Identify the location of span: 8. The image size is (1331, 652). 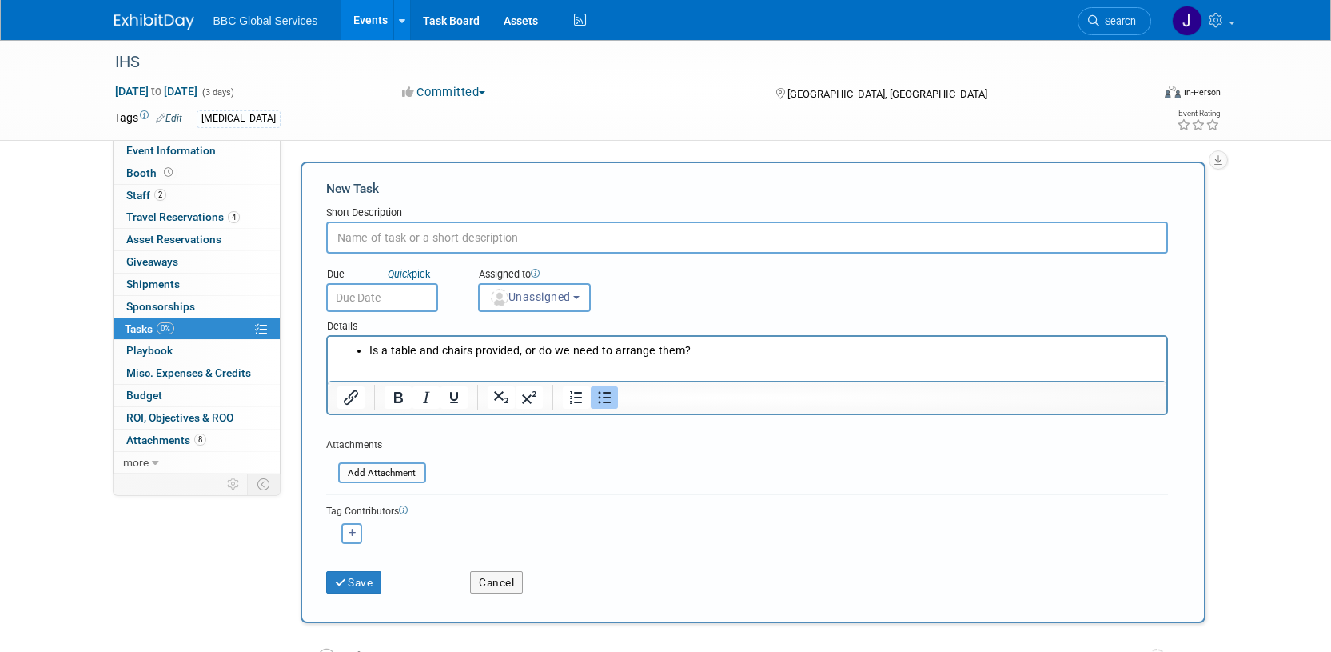
(200, 439).